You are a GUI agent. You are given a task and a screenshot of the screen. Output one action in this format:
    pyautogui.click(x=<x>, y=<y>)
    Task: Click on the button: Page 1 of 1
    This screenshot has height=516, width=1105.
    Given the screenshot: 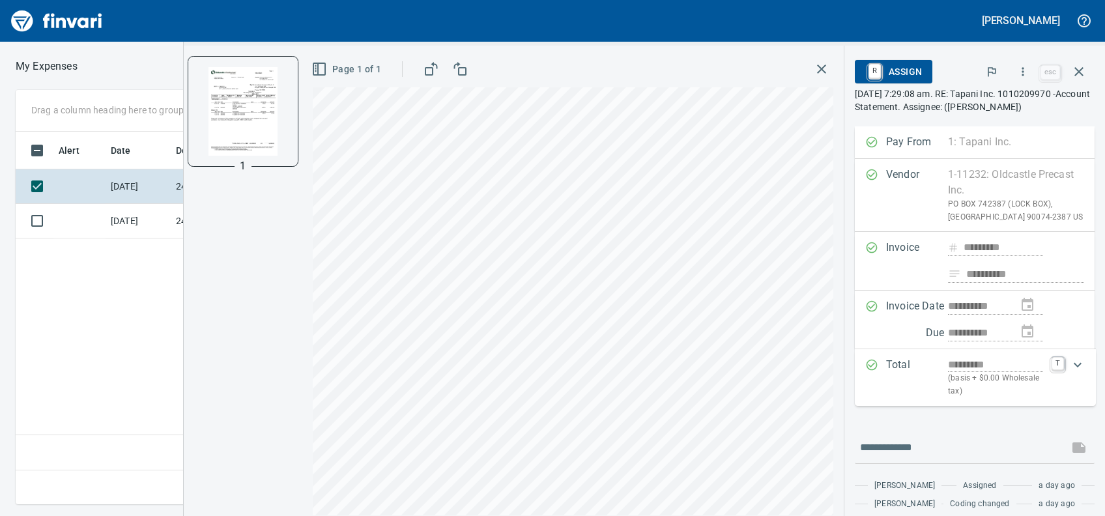 What is the action you would take?
    pyautogui.click(x=347, y=69)
    